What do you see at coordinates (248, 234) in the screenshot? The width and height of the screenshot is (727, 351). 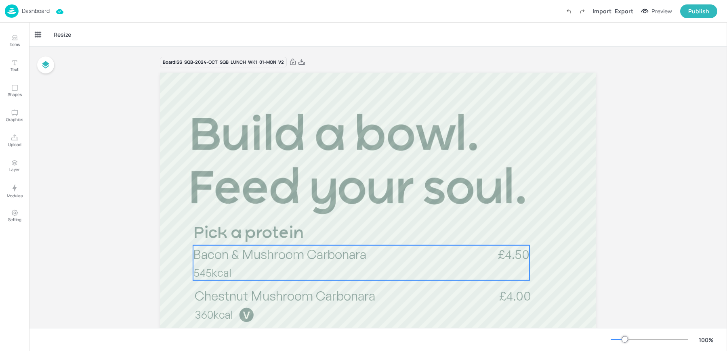 I see `span: Pick a protein` at bounding box center [248, 234].